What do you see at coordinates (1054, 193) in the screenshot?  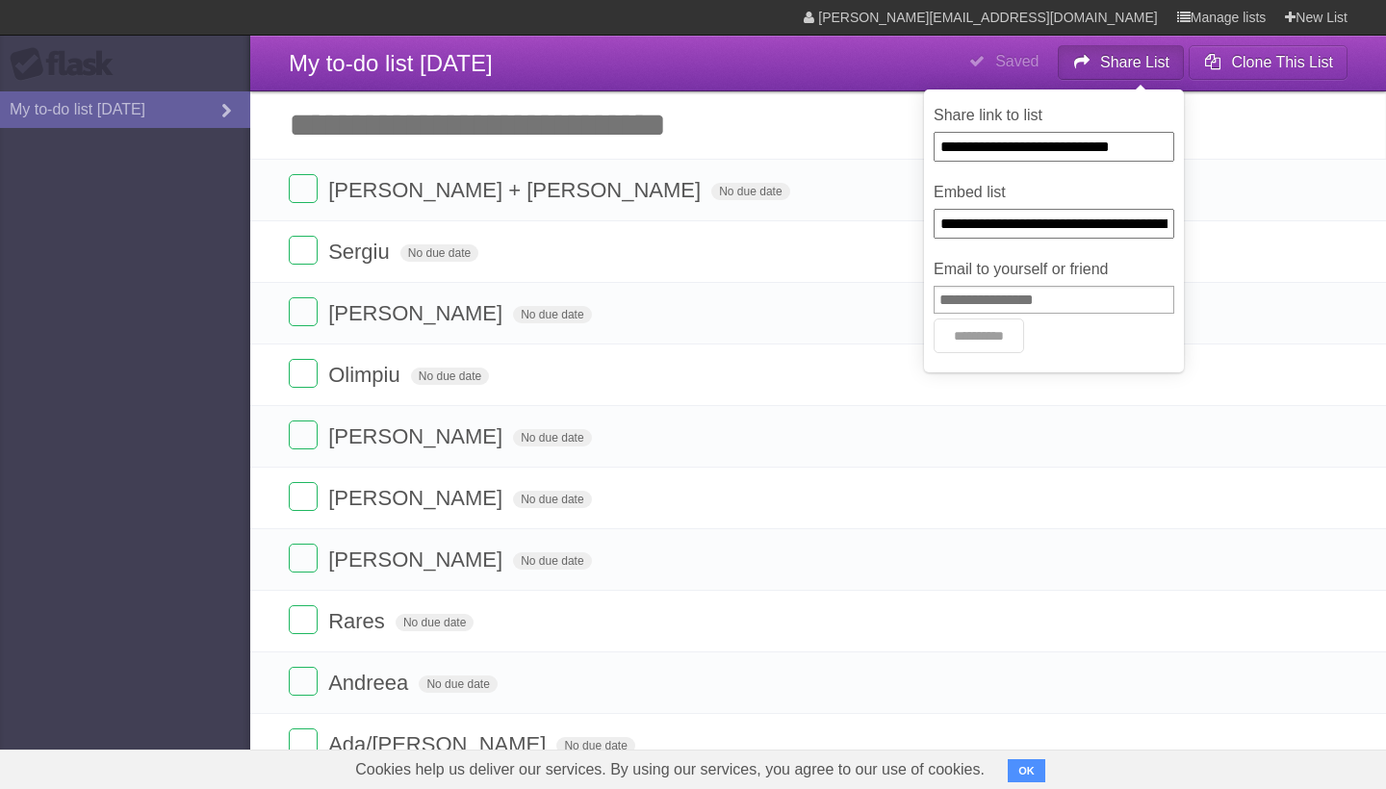 I see `label: Embed list` at bounding box center [1054, 193].